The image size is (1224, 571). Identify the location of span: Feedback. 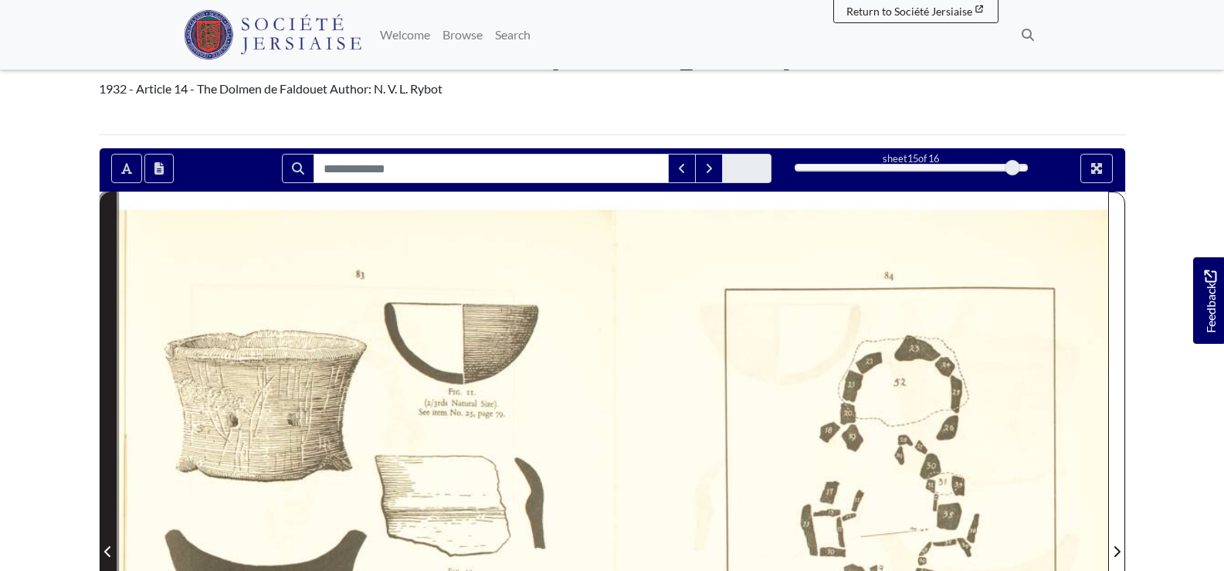
(1210, 300).